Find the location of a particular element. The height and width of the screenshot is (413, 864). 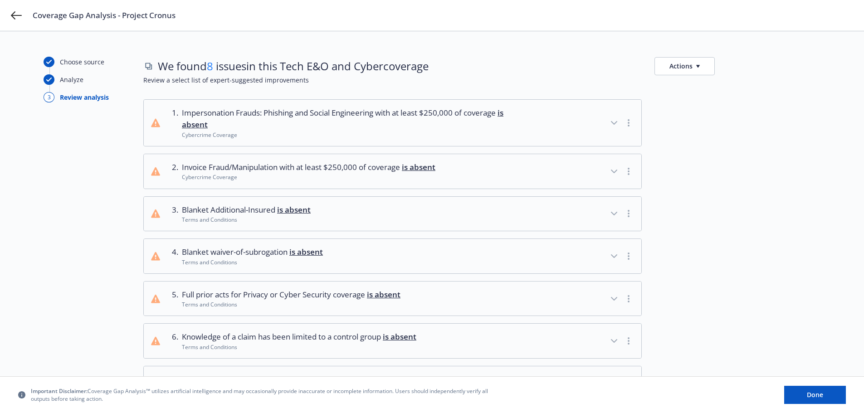

div: 3 . is located at coordinates (173, 214).